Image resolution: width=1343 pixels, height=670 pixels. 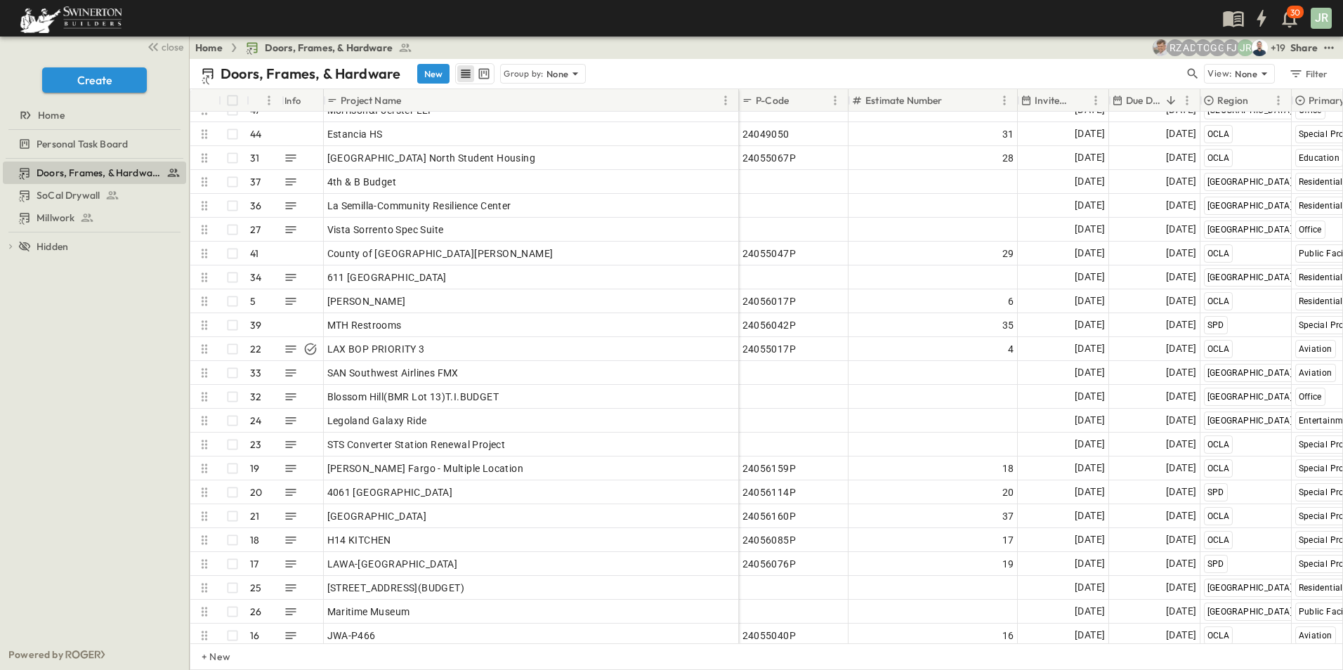 I want to click on a: Home, so click(x=93, y=115).